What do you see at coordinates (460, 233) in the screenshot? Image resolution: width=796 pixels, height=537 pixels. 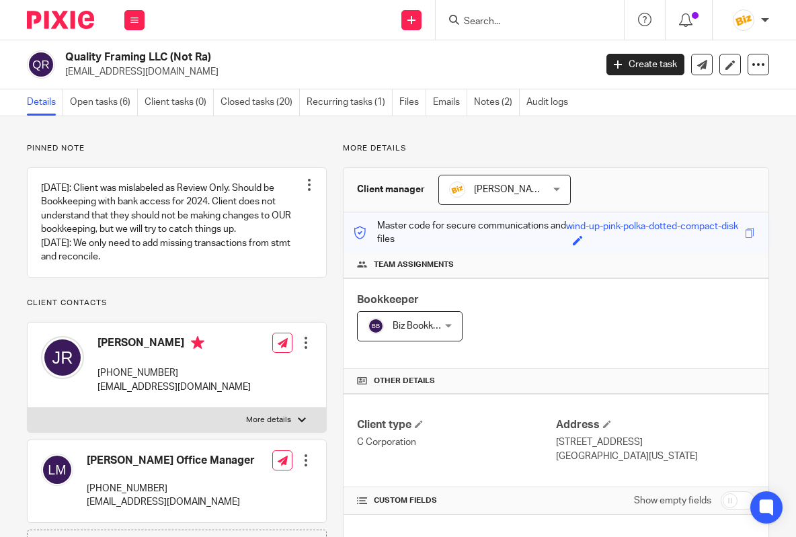 I see `p: Master code for secure communications and files` at bounding box center [460, 233].